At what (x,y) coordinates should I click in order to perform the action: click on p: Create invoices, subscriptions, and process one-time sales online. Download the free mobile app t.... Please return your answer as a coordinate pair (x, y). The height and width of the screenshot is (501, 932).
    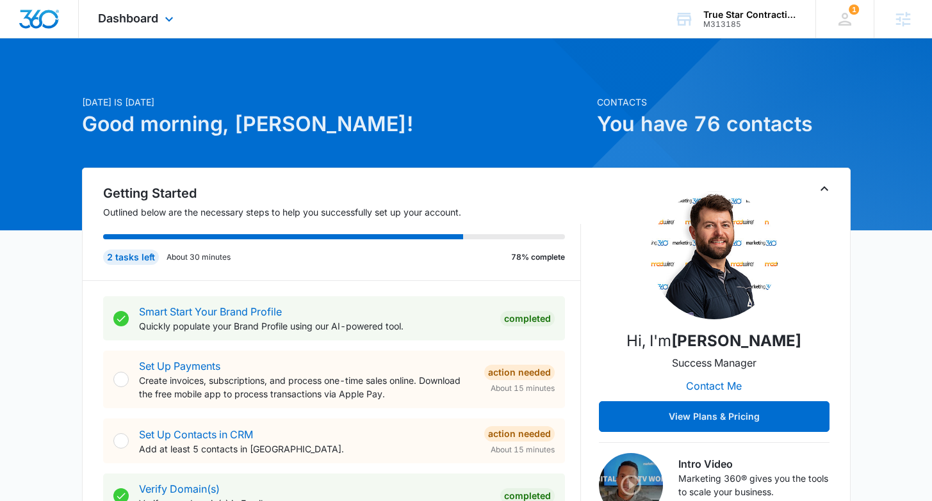
    Looking at the image, I should click on (306, 387).